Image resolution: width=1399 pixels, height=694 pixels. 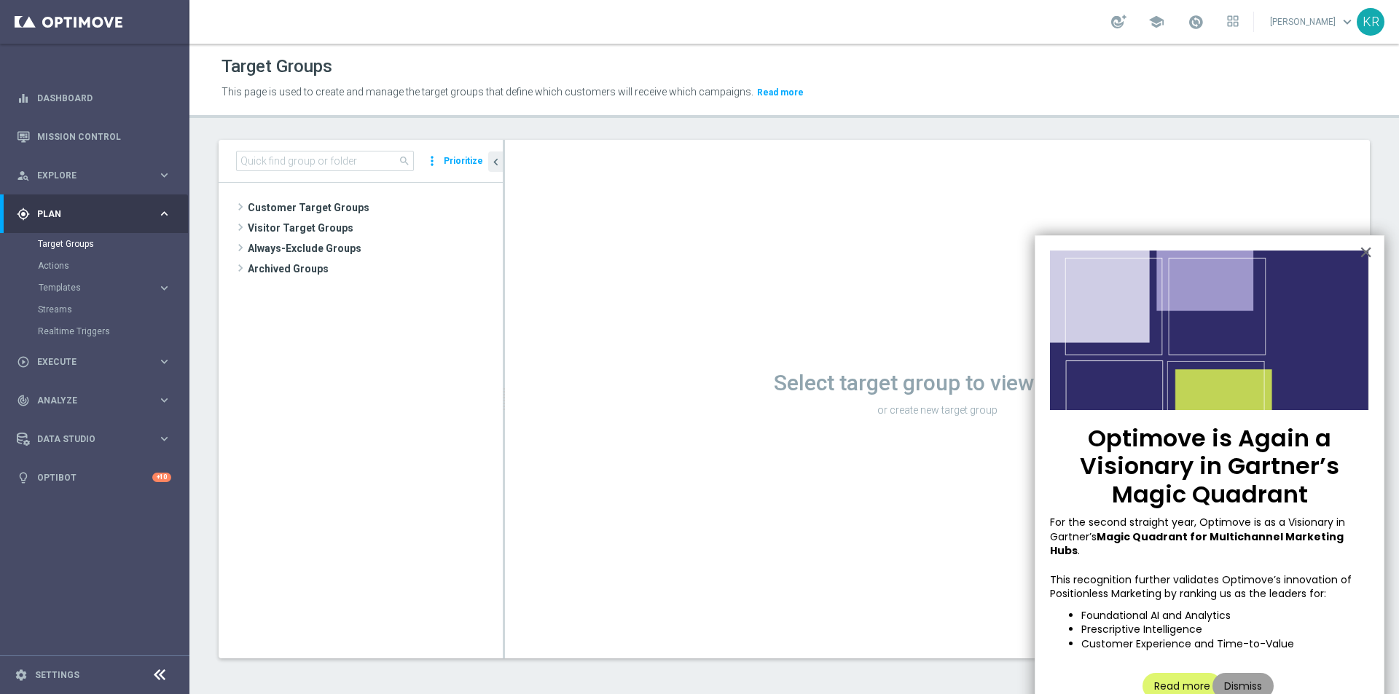 What do you see at coordinates (57, 675) in the screenshot?
I see `a: Settings` at bounding box center [57, 675].